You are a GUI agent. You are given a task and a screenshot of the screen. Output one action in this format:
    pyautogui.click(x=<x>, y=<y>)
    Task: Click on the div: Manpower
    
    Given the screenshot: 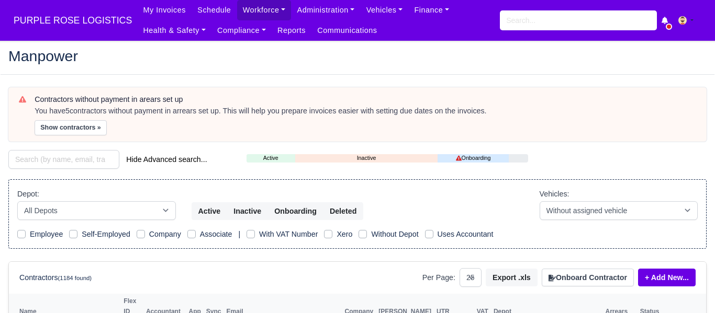 What is the action you would take?
    pyautogui.click(x=357, y=57)
    